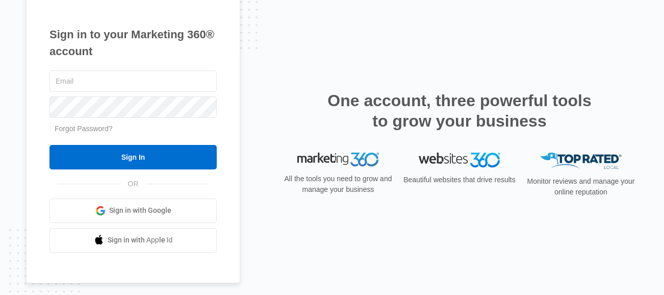  I want to click on a: Forgot Password?, so click(84, 128).